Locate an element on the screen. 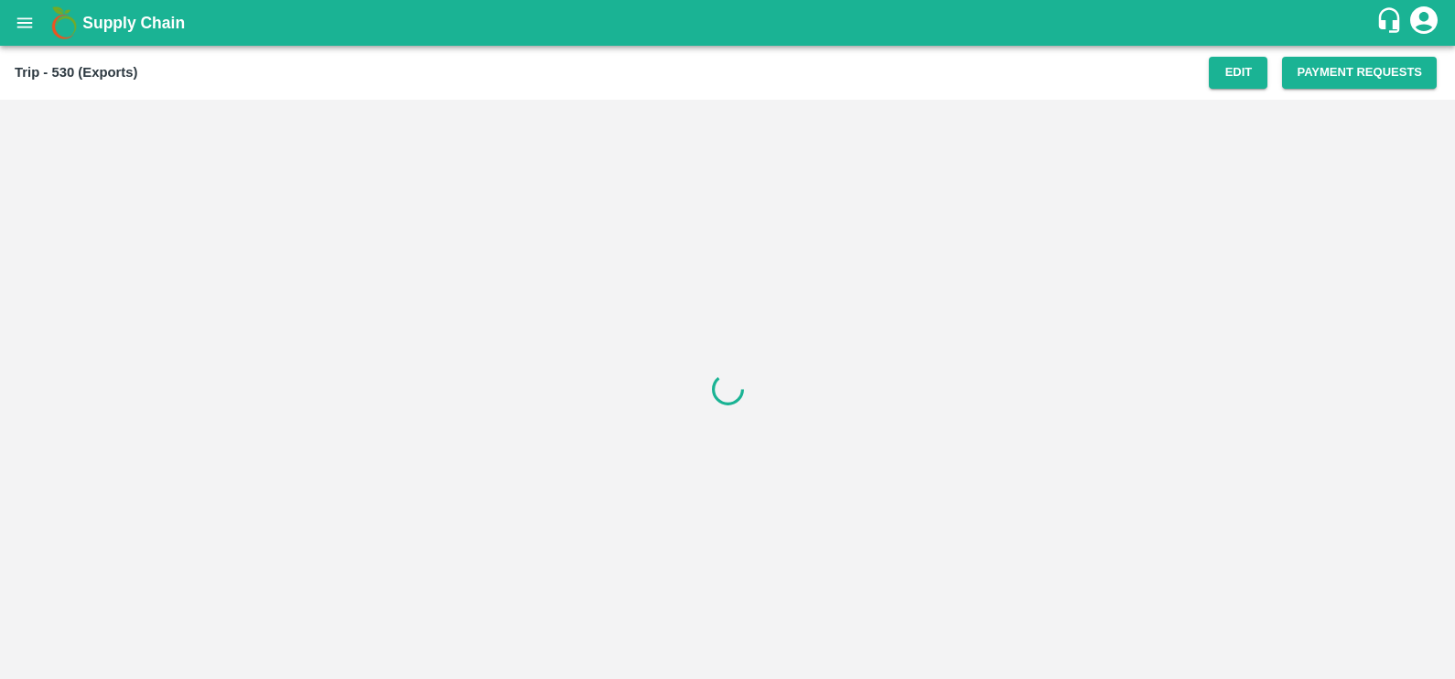  div: customer-support is located at coordinates (1391, 23).